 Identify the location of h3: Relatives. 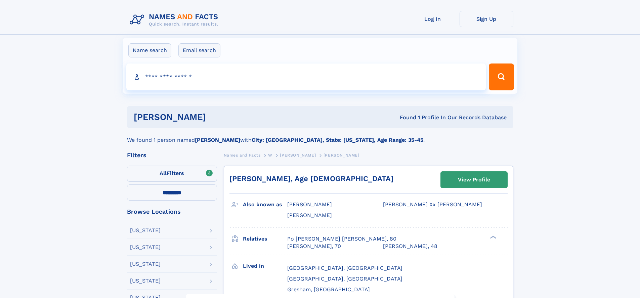
(265, 239).